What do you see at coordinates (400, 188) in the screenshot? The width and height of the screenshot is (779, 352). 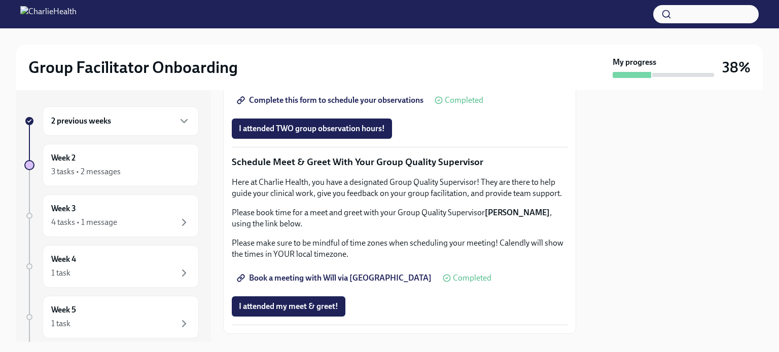 I see `p: Here at Charlie Health, you have a designated Group Quality Supervisor! They are there to help gu...` at bounding box center [400, 188].